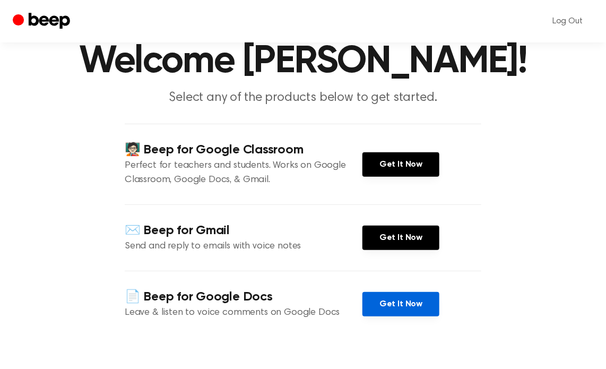  I want to click on a: Log Out, so click(567, 21).